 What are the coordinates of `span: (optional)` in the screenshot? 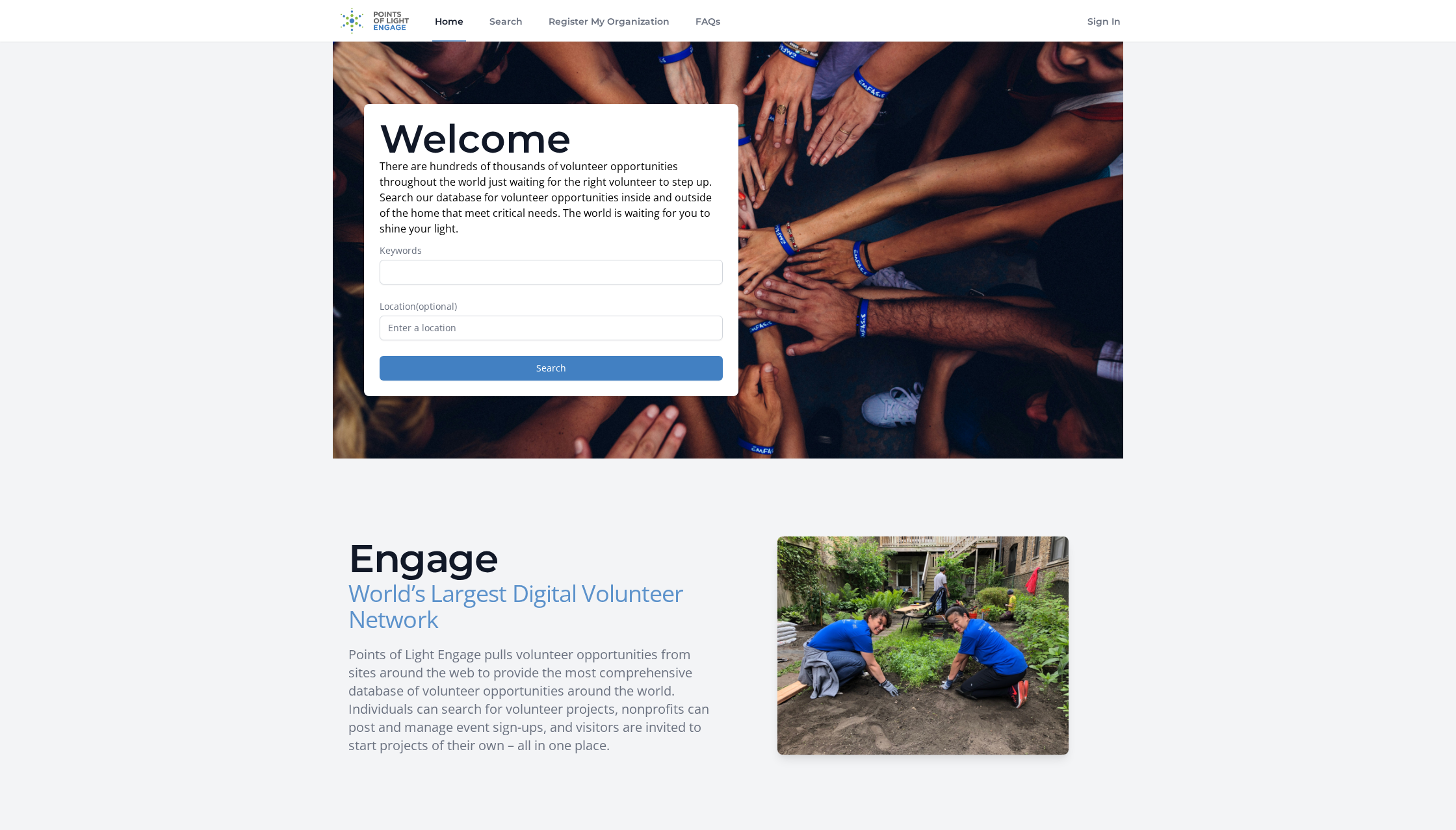 It's located at (436, 306).